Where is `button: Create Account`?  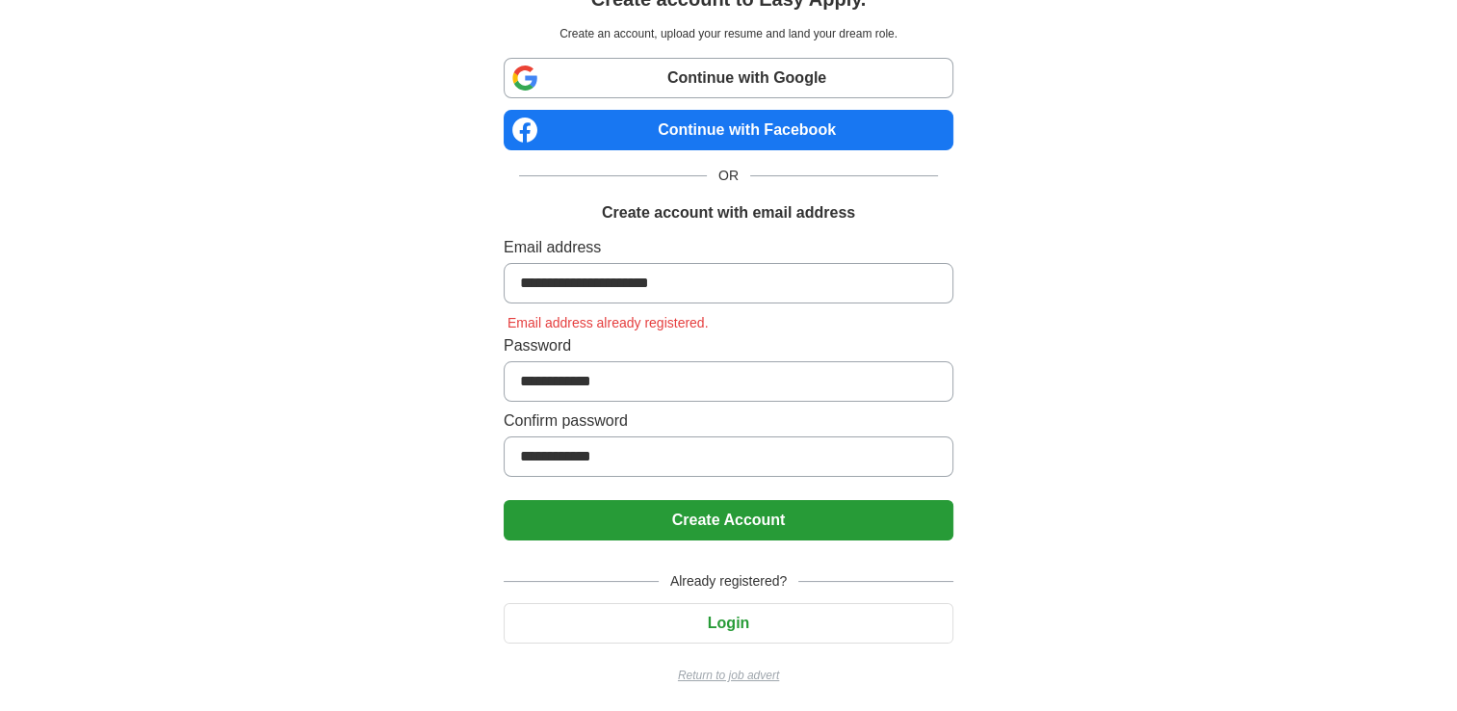 button: Create Account is located at coordinates (728, 520).